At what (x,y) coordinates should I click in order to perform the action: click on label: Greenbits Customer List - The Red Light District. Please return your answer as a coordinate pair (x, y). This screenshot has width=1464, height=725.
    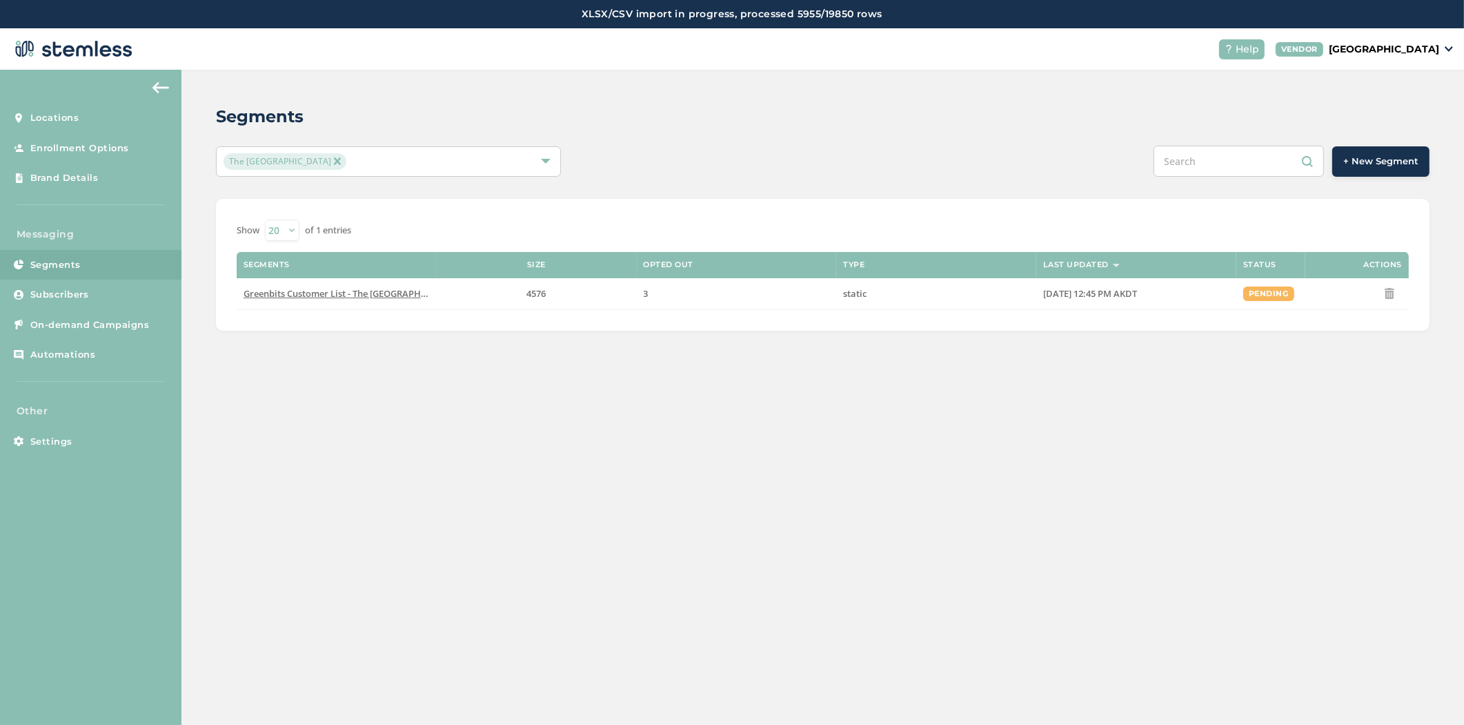
    Looking at the image, I should click on (337, 293).